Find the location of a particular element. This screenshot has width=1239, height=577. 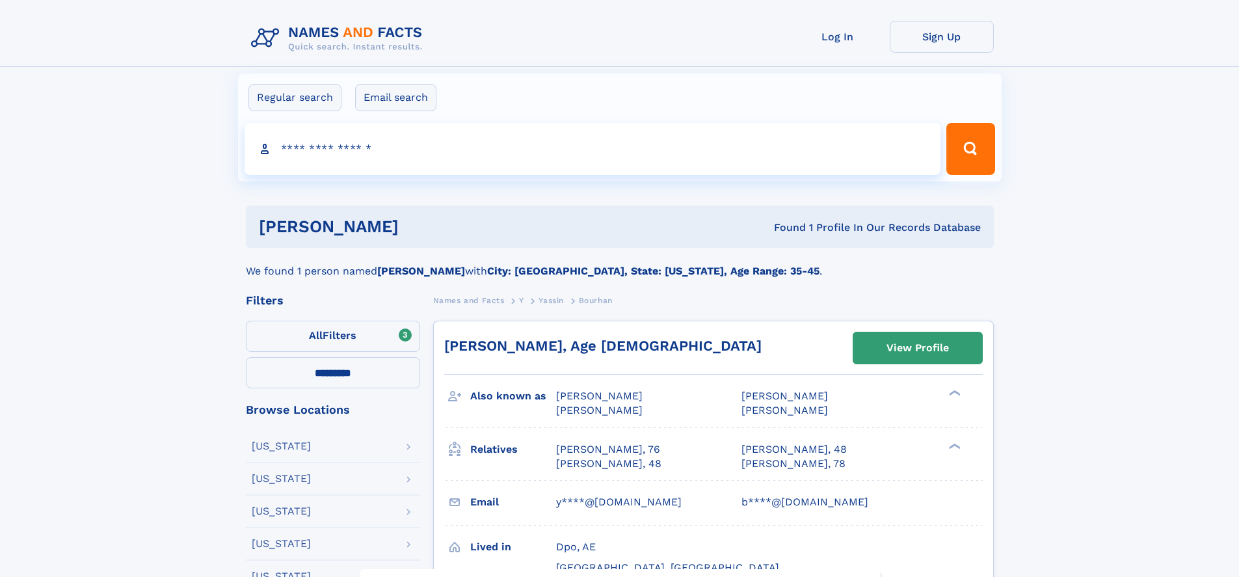

h3: Email is located at coordinates (513, 502).